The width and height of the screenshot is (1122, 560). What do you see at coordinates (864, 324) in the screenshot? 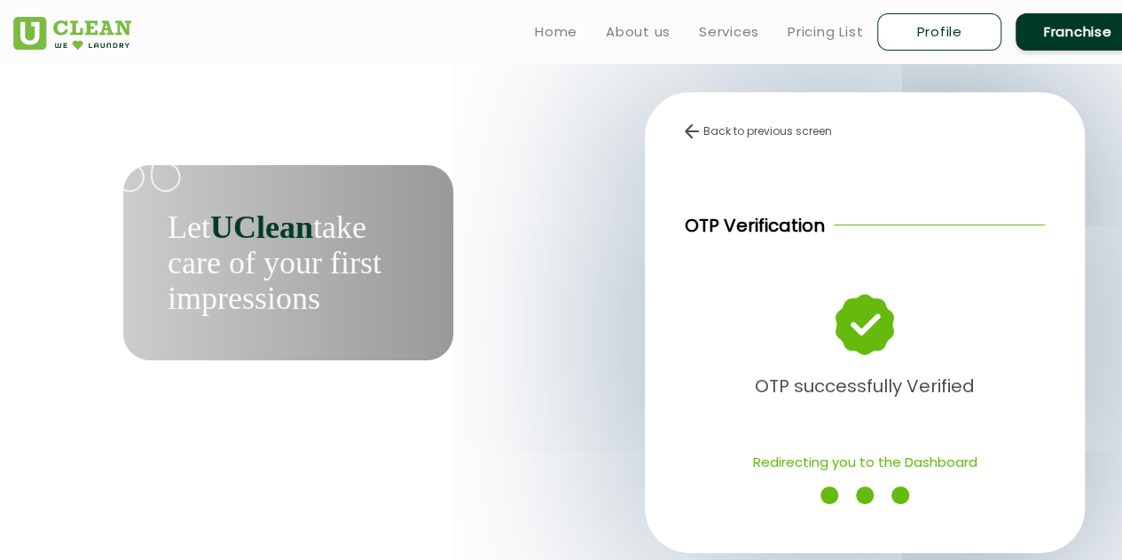
I see `img: success` at bounding box center [864, 324].